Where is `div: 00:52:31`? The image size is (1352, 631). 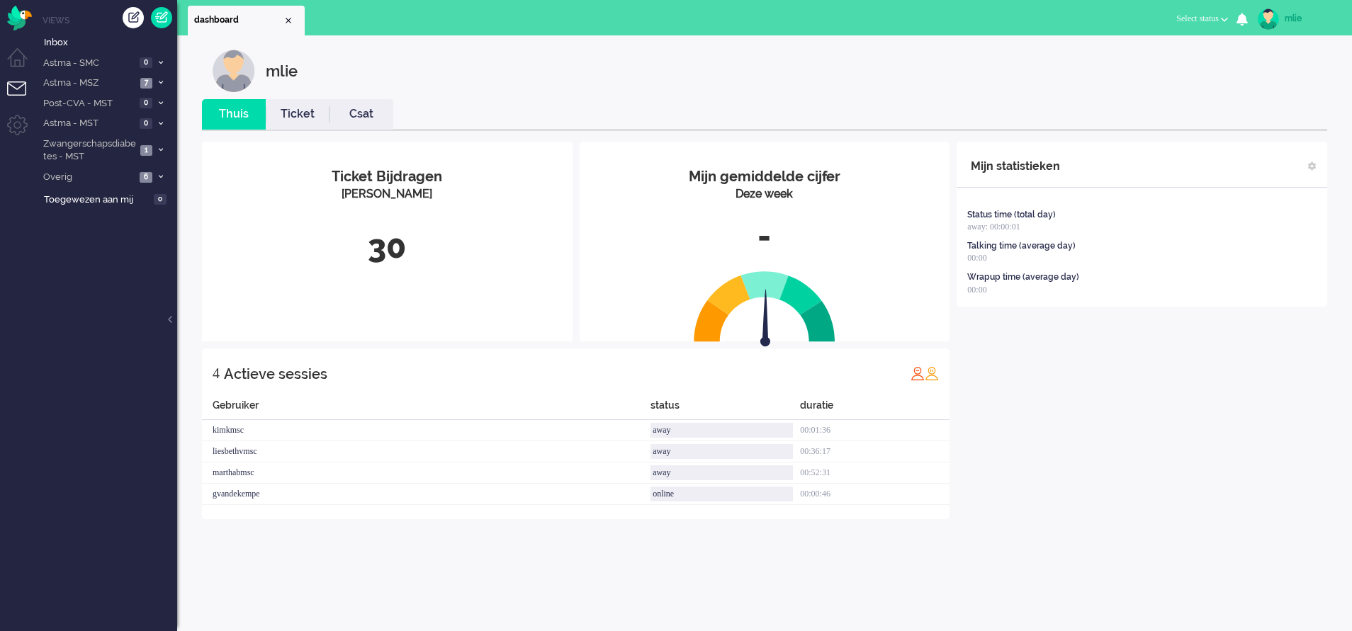 div: 00:52:31 is located at coordinates (874, 473).